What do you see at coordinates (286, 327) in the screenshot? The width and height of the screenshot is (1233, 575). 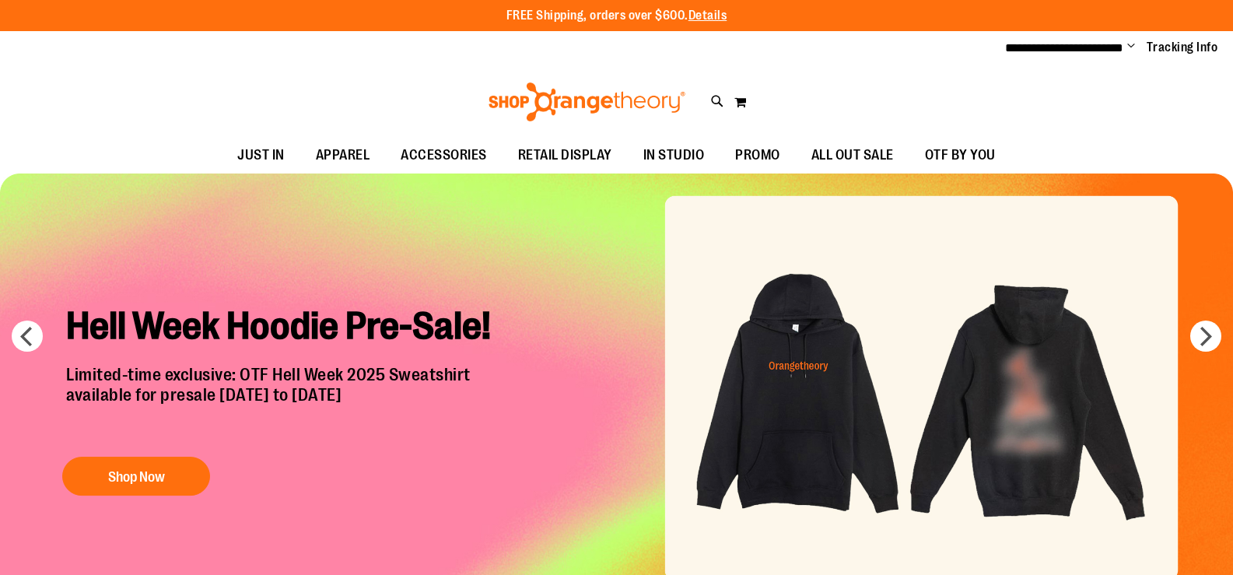 I see `h2: Hell Week Hoodie Pre-Sale!` at bounding box center [286, 327].